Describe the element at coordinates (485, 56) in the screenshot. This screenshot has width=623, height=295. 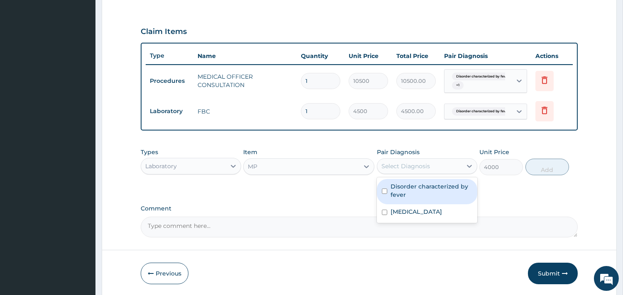
I see `th: Pair Diagnosis` at that location.